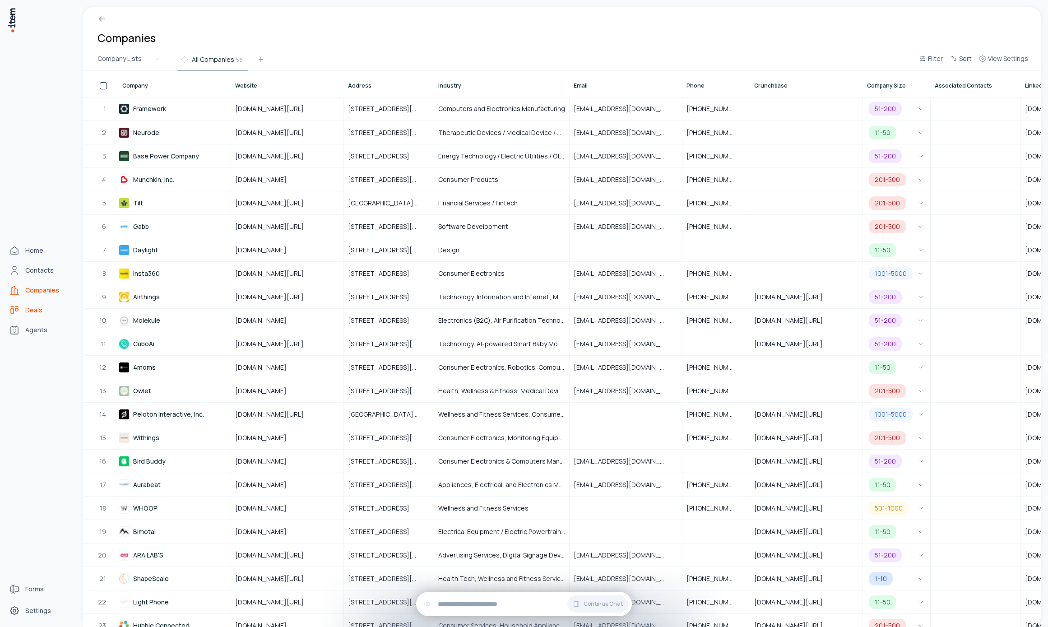  I want to click on img: Munchkin, Inc., so click(124, 180).